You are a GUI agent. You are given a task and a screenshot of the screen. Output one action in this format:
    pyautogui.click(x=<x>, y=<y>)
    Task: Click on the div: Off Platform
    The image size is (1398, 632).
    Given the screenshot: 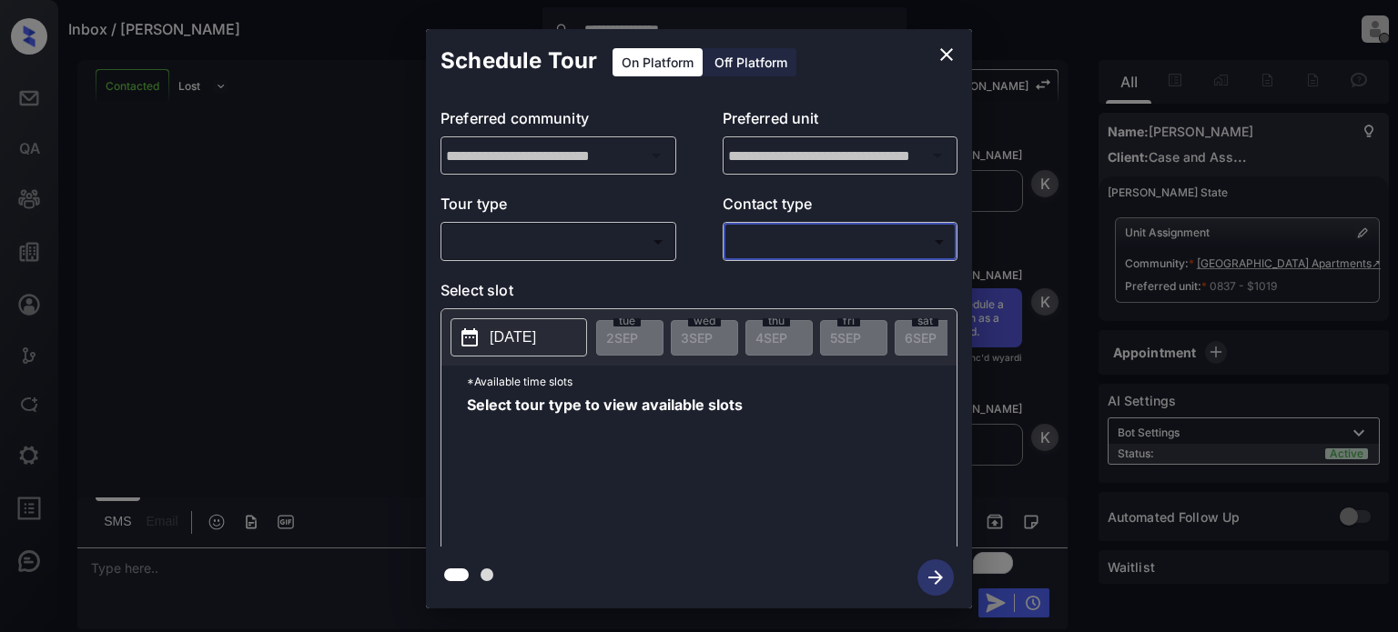 What is the action you would take?
    pyautogui.click(x=751, y=62)
    